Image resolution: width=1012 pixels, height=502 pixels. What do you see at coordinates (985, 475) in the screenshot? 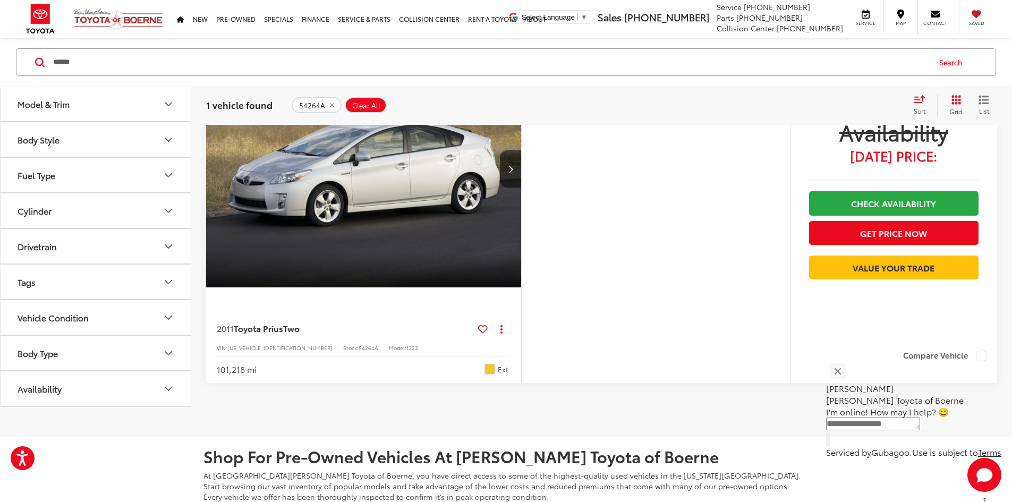
I see `svg: Start Chat` at bounding box center [985, 475].